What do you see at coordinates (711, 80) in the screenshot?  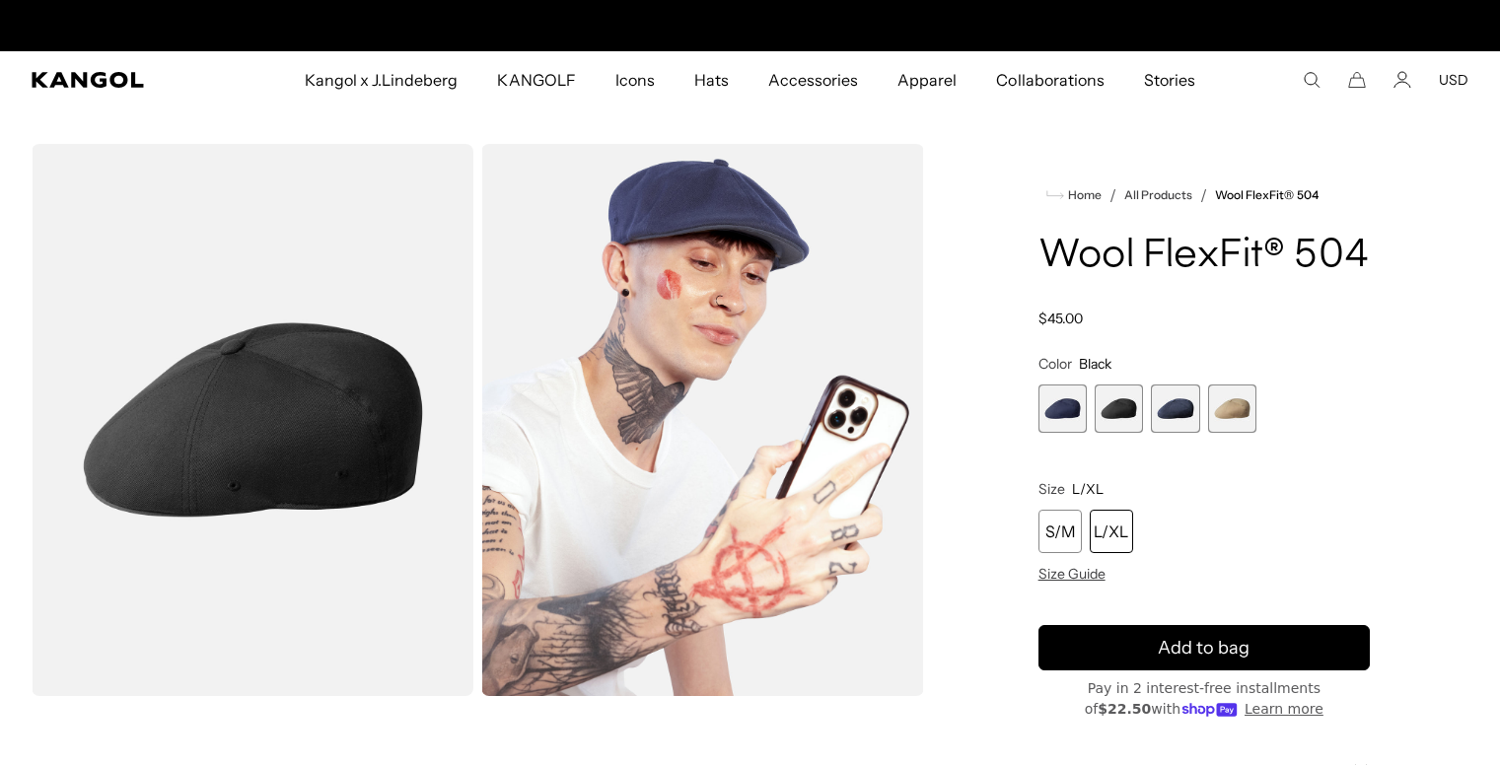 I see `a: Hats` at bounding box center [711, 80].